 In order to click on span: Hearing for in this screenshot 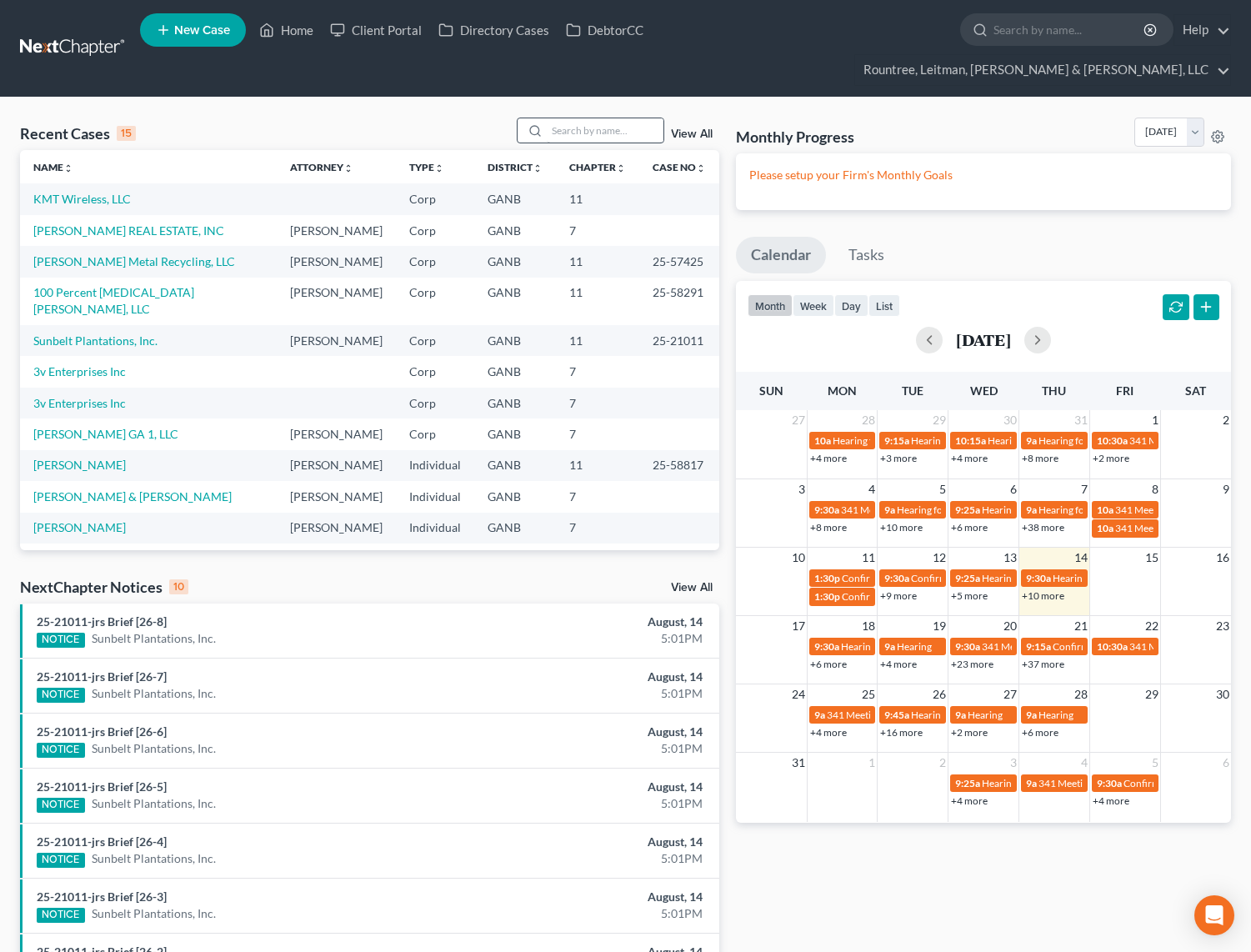, I will do `click(1007, 578)`.